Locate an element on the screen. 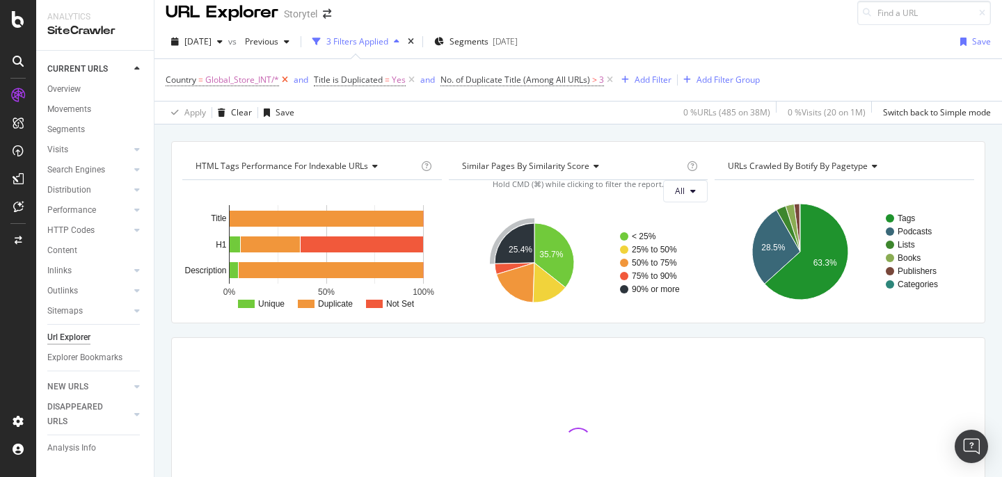  button: Clear is located at coordinates (232, 113).